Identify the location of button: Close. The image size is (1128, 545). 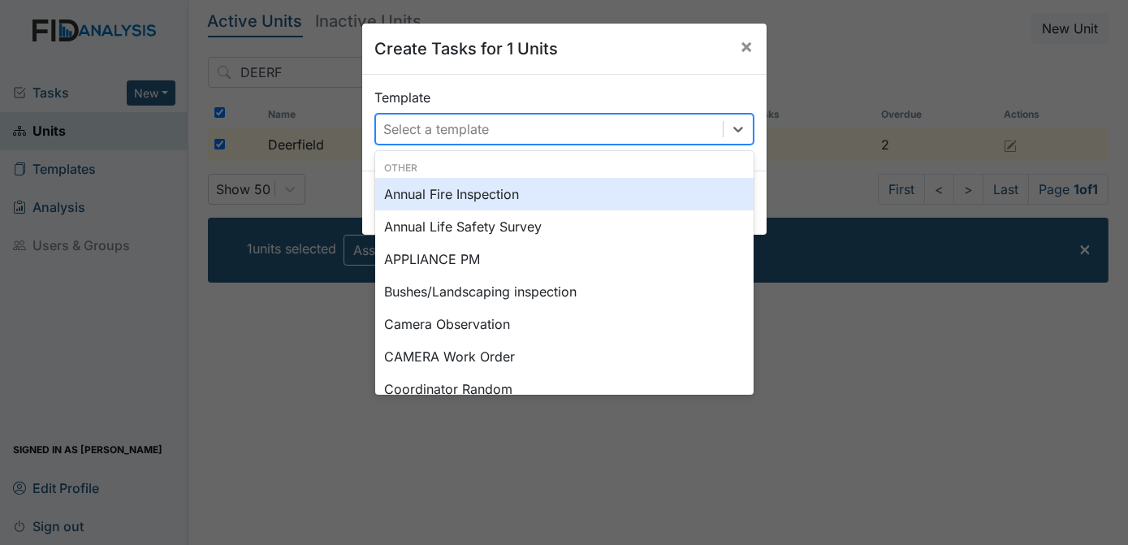
(747, 46).